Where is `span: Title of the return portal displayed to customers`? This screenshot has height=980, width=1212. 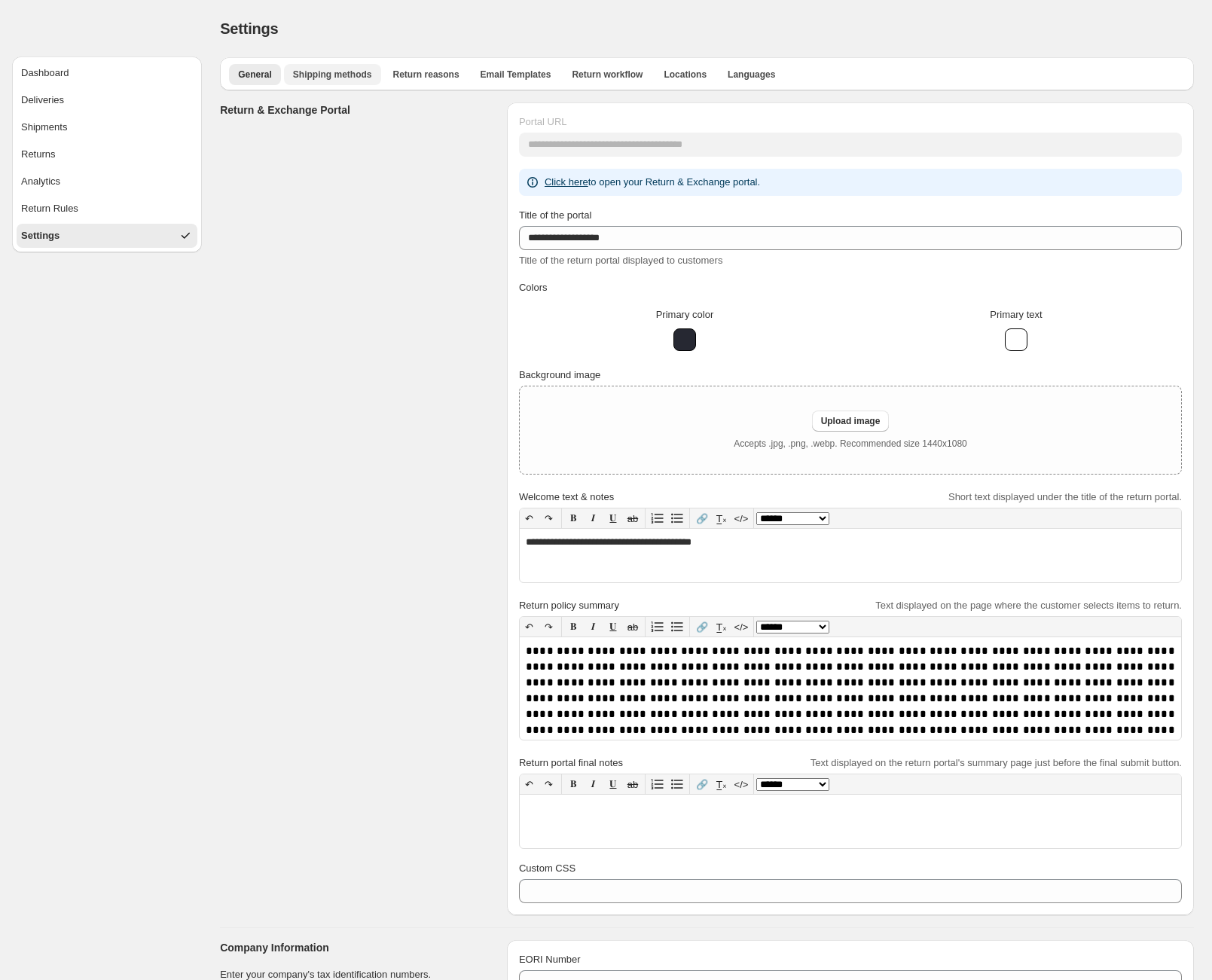
span: Title of the return portal displayed to customers is located at coordinates (621, 260).